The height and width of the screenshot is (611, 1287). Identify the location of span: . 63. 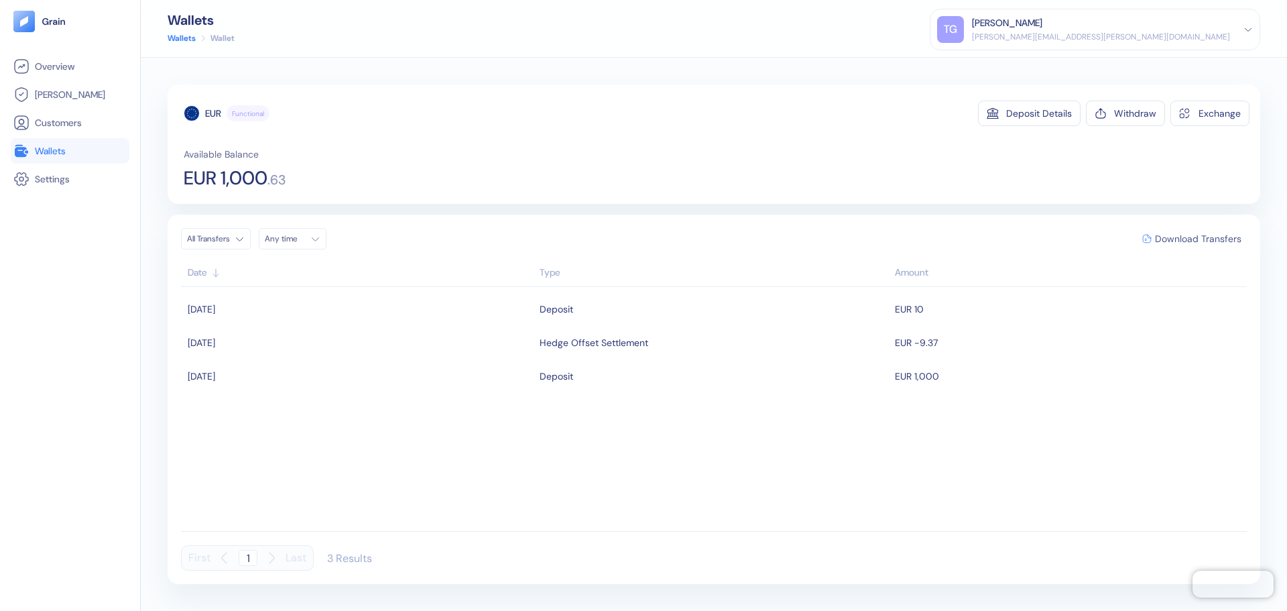
(276, 180).